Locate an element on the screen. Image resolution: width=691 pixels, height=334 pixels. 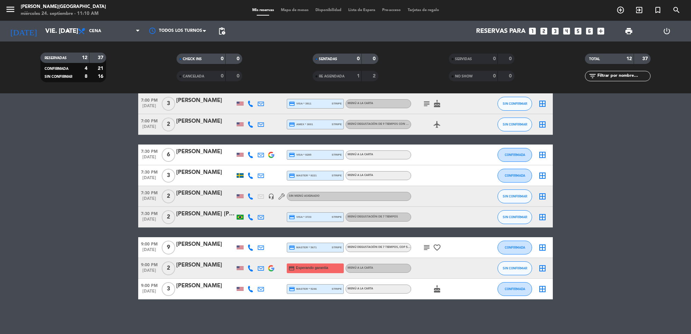
i: cake is located at coordinates (437, 289).